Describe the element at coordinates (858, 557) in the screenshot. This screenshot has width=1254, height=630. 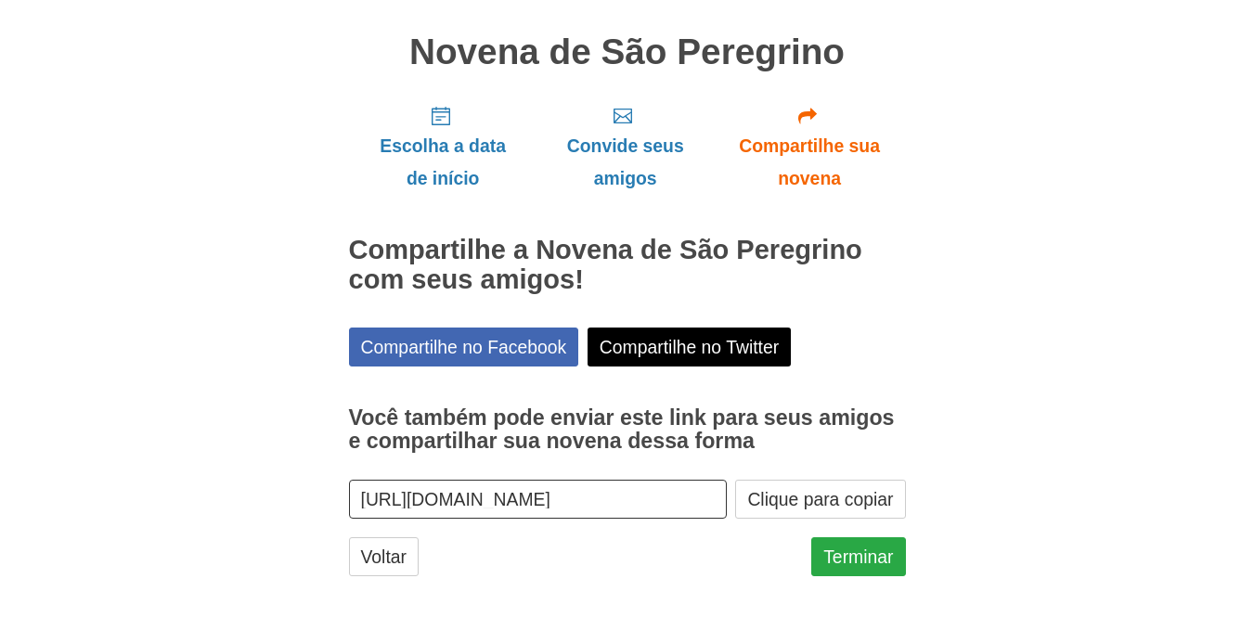
I see `font: Terminar` at that location.